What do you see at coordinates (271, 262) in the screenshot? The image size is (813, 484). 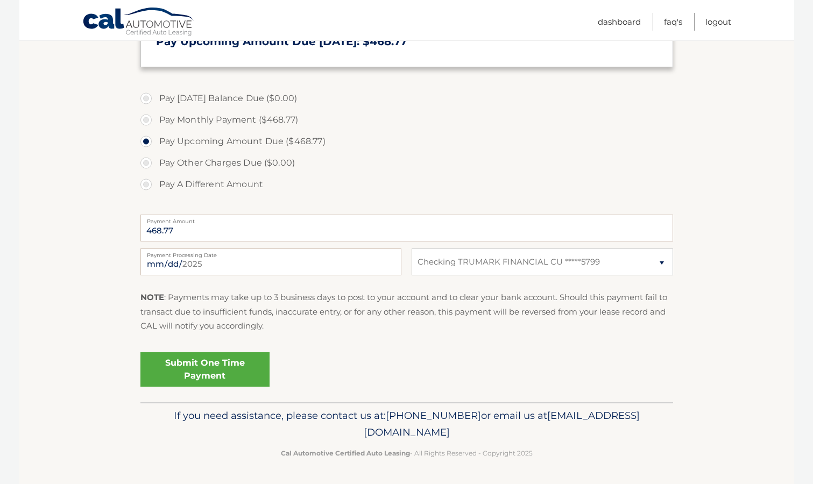 I see `input: Payment Date` at bounding box center [271, 262].